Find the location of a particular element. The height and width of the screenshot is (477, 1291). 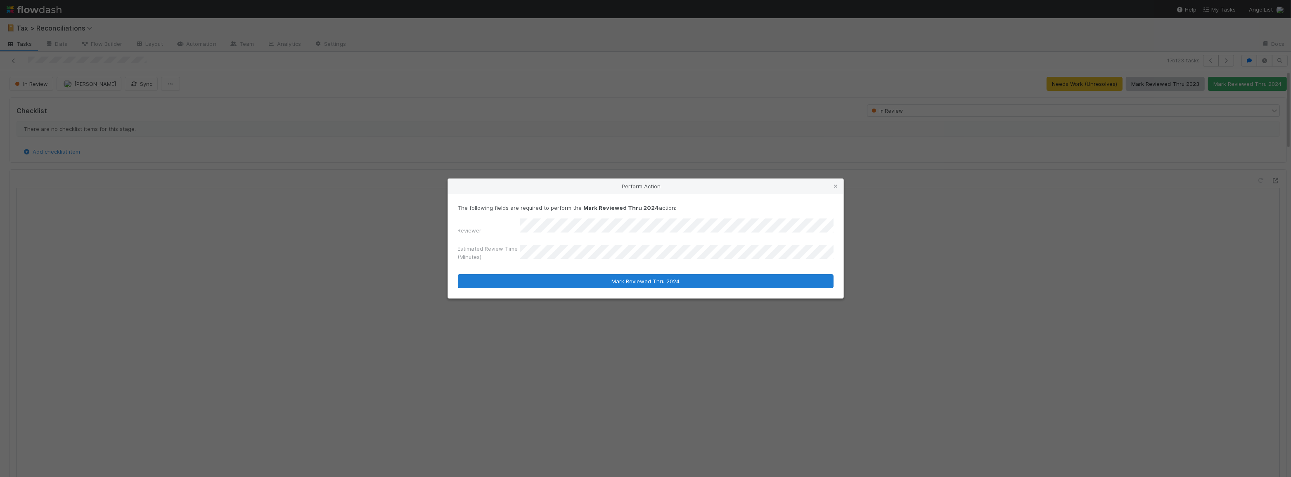

p: The following fields are required to perform the action: is located at coordinates (646, 208).